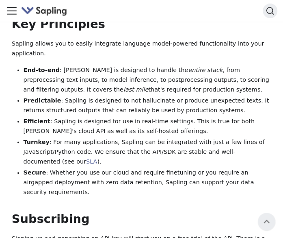  I want to click on a: SLA, so click(91, 161).